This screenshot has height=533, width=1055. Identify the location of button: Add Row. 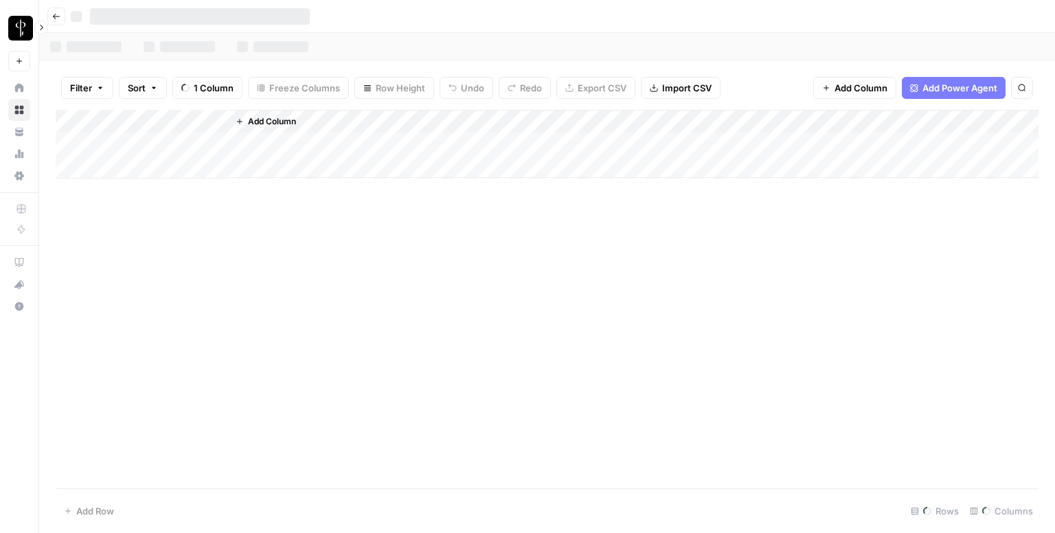
(89, 511).